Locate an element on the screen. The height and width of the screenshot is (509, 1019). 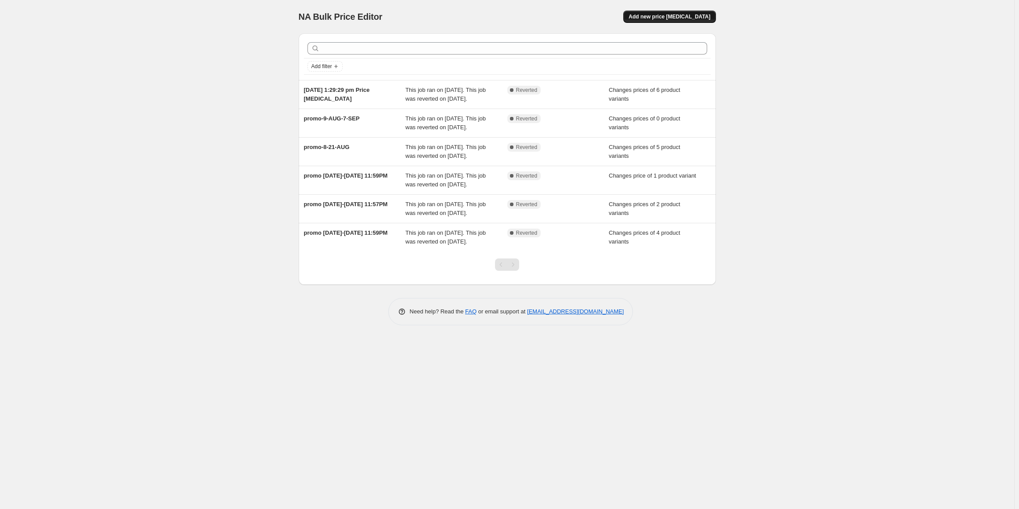
span: promo-8-21-AUG is located at coordinates (327, 147).